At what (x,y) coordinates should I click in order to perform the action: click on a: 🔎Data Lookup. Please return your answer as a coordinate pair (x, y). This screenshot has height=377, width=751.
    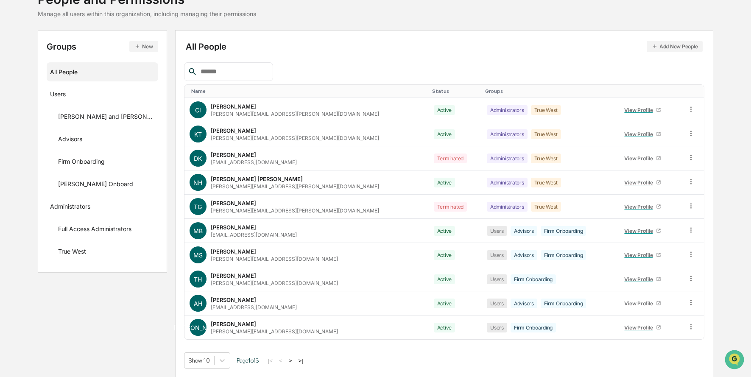
    Looking at the image, I should click on (31, 127).